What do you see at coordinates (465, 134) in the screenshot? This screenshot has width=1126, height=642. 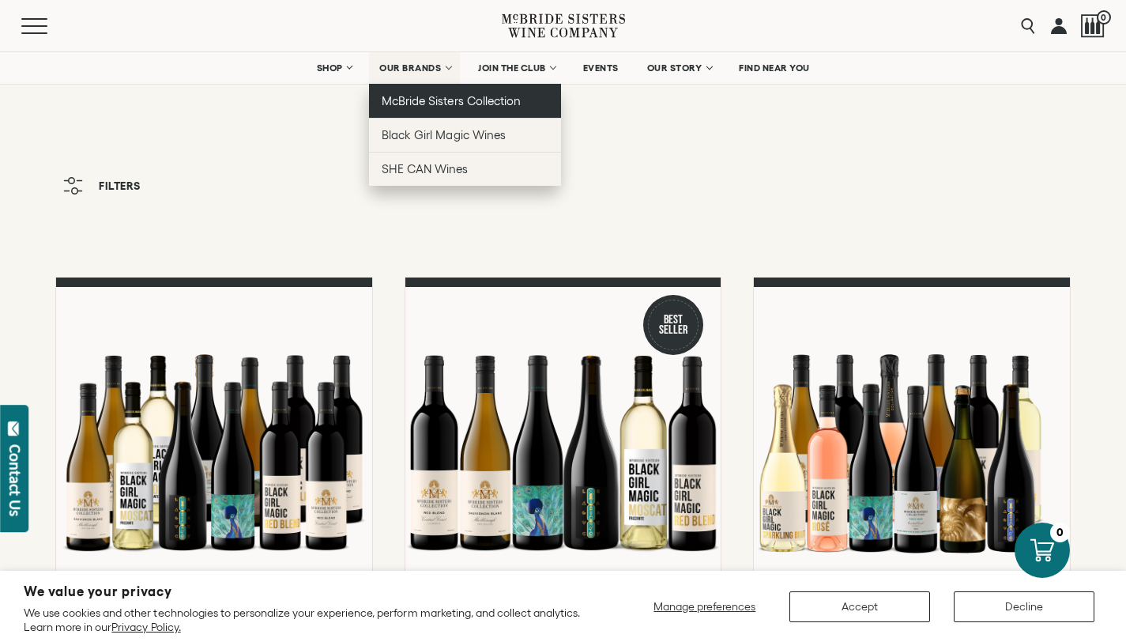 I see `a: Black Girl Magic Wines` at bounding box center [465, 134].